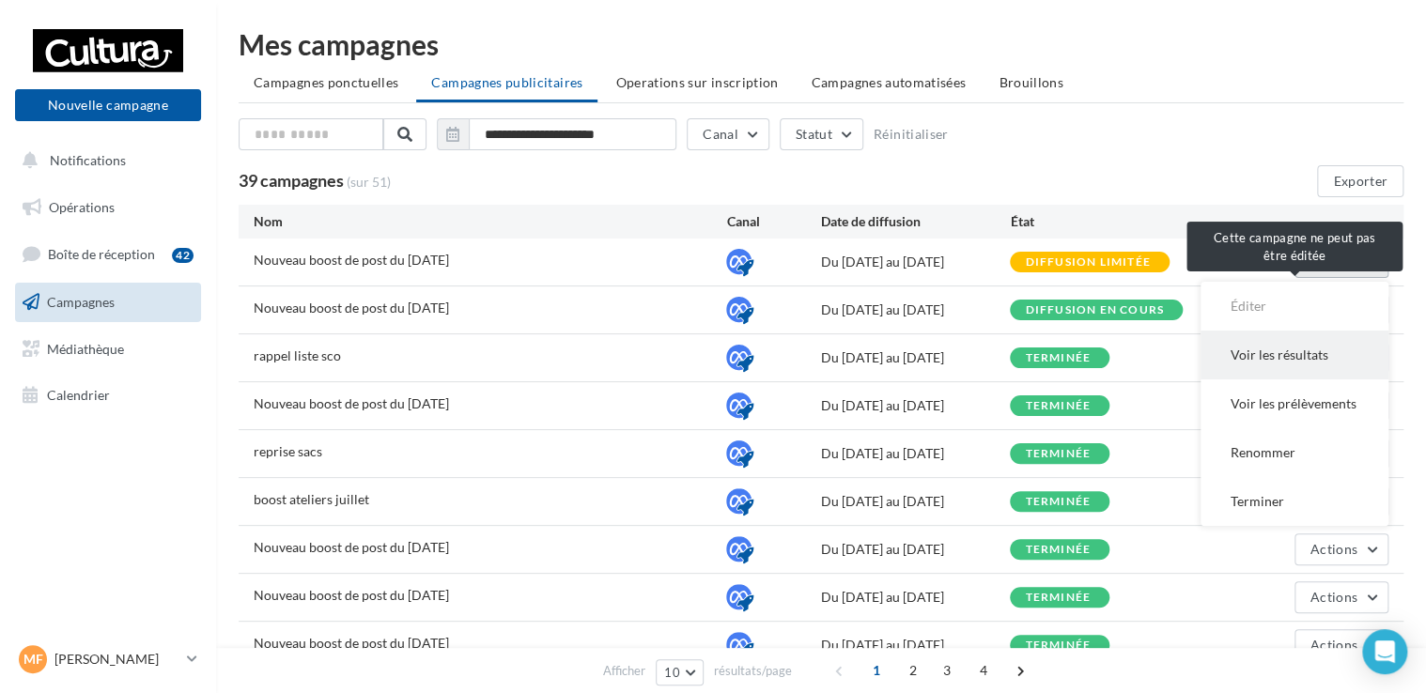 This screenshot has height=693, width=1426. I want to click on div: Diffusion en cours, so click(1095, 310).